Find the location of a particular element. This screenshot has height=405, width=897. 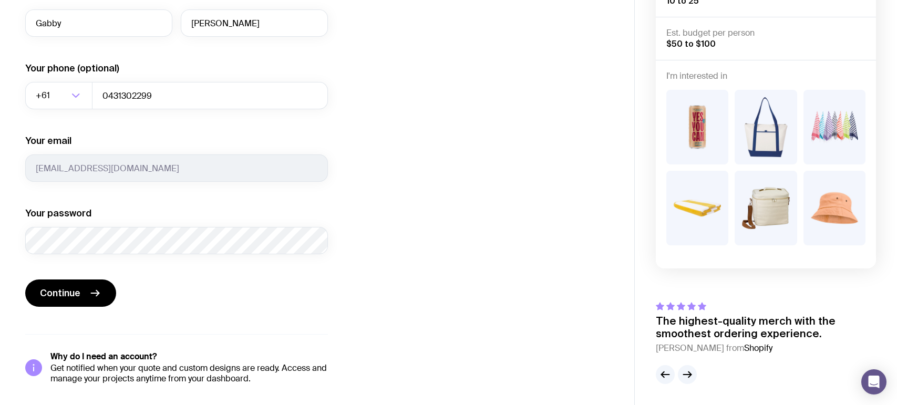

div: Search for option is located at coordinates (59, 96).